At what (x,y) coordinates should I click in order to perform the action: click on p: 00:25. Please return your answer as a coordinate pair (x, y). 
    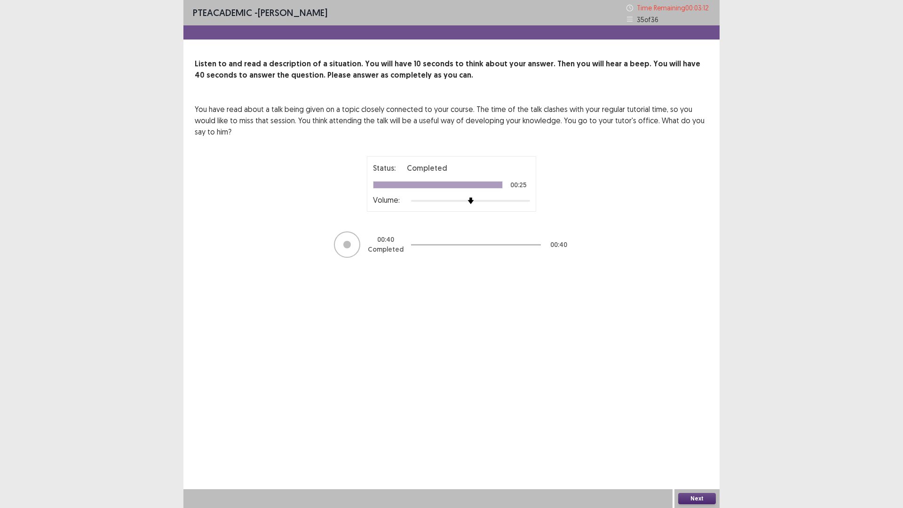
    Looking at the image, I should click on (518, 185).